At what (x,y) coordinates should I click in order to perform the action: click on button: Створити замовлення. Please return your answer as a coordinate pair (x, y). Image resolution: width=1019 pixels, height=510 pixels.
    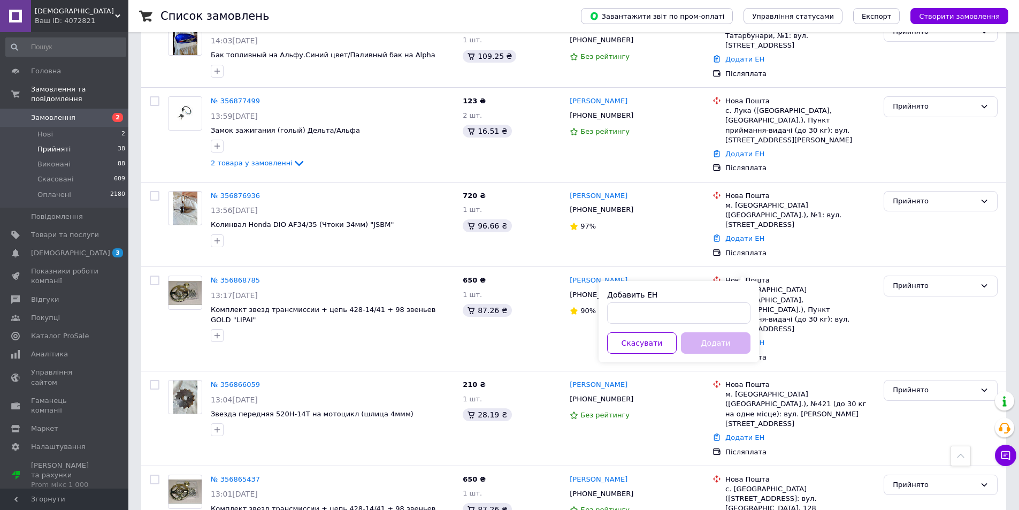
    Looking at the image, I should click on (959, 16).